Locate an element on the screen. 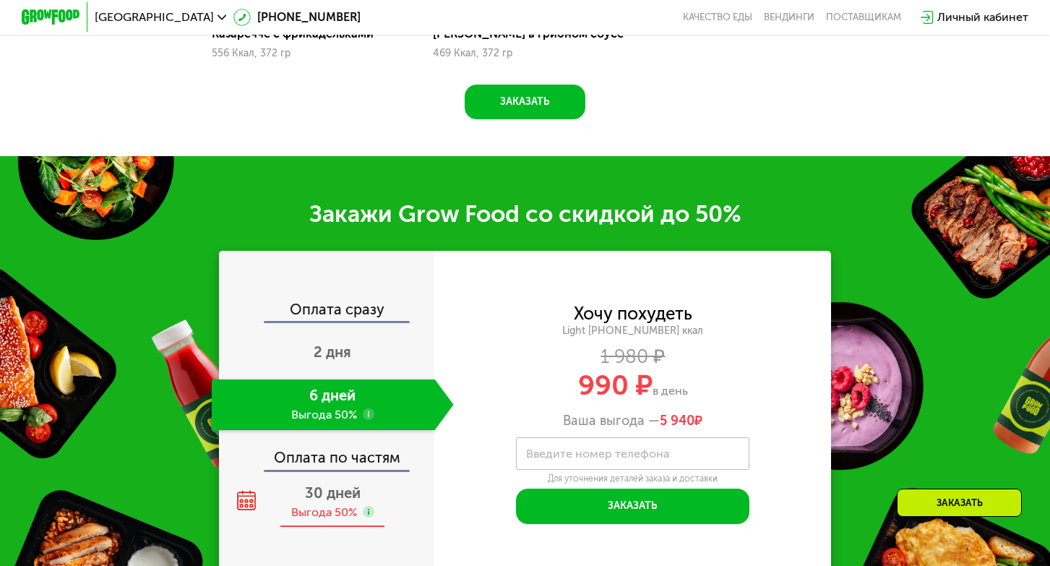 This screenshot has height=566, width=1050. div: 556 Ккал, 372 гр is located at coordinates (304, 53).